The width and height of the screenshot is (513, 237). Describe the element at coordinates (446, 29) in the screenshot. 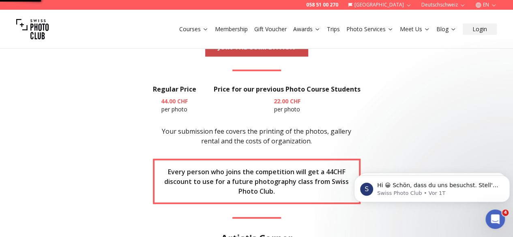

I see `a: Blog` at that location.